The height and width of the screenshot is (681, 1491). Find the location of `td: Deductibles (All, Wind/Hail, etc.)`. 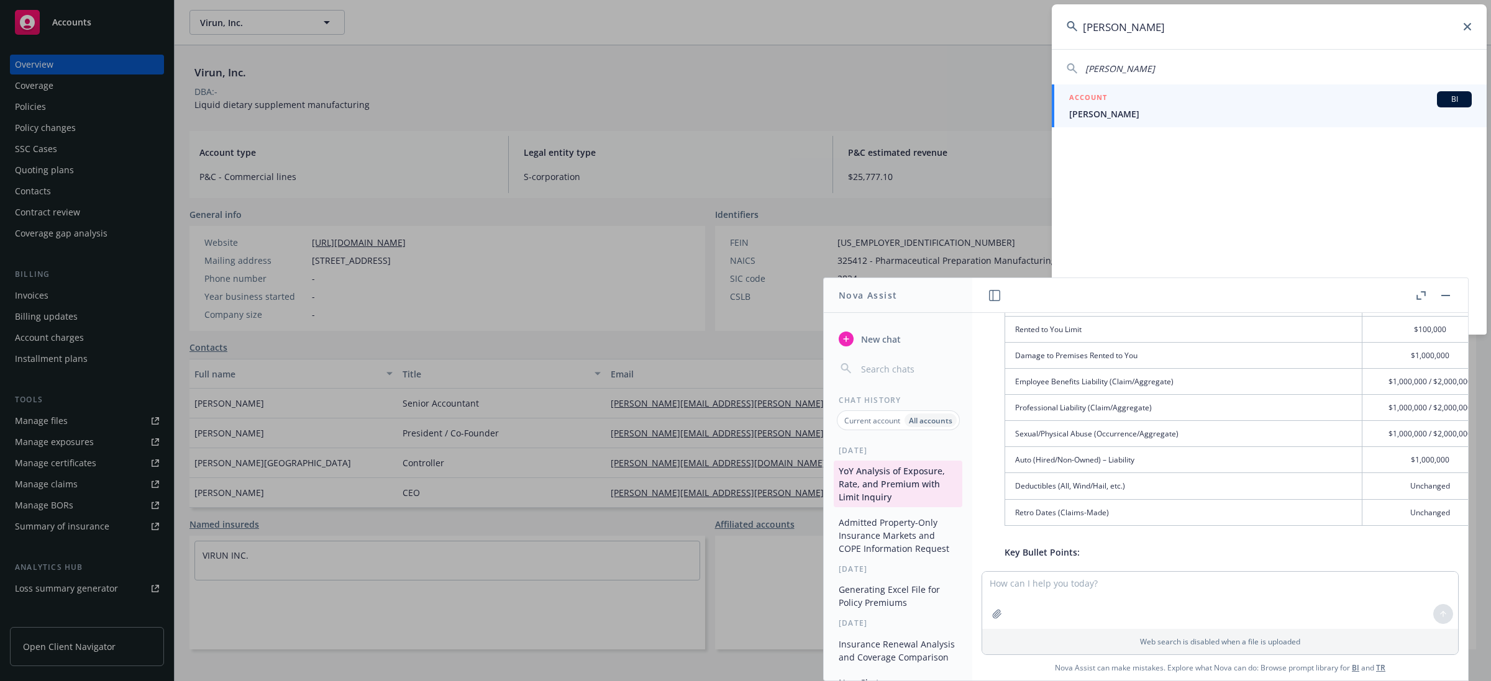

td: Deductibles (All, Wind/Hail, etc.) is located at coordinates (1183, 486).